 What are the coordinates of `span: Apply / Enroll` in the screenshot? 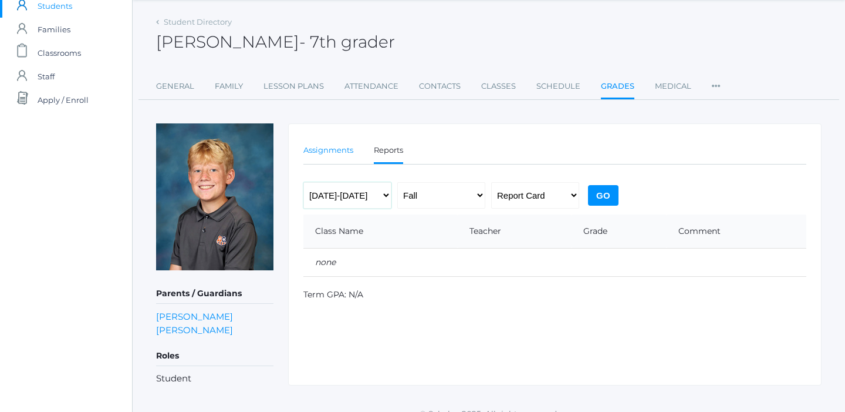 It's located at (63, 100).